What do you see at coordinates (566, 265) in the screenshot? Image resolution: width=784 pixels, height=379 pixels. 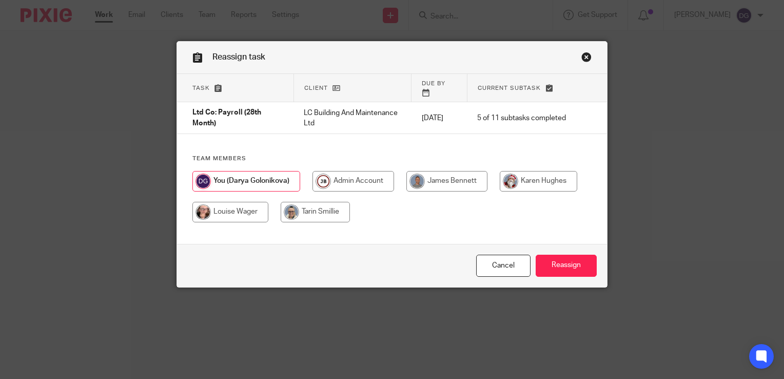 I see `input: Reassign` at bounding box center [566, 265].